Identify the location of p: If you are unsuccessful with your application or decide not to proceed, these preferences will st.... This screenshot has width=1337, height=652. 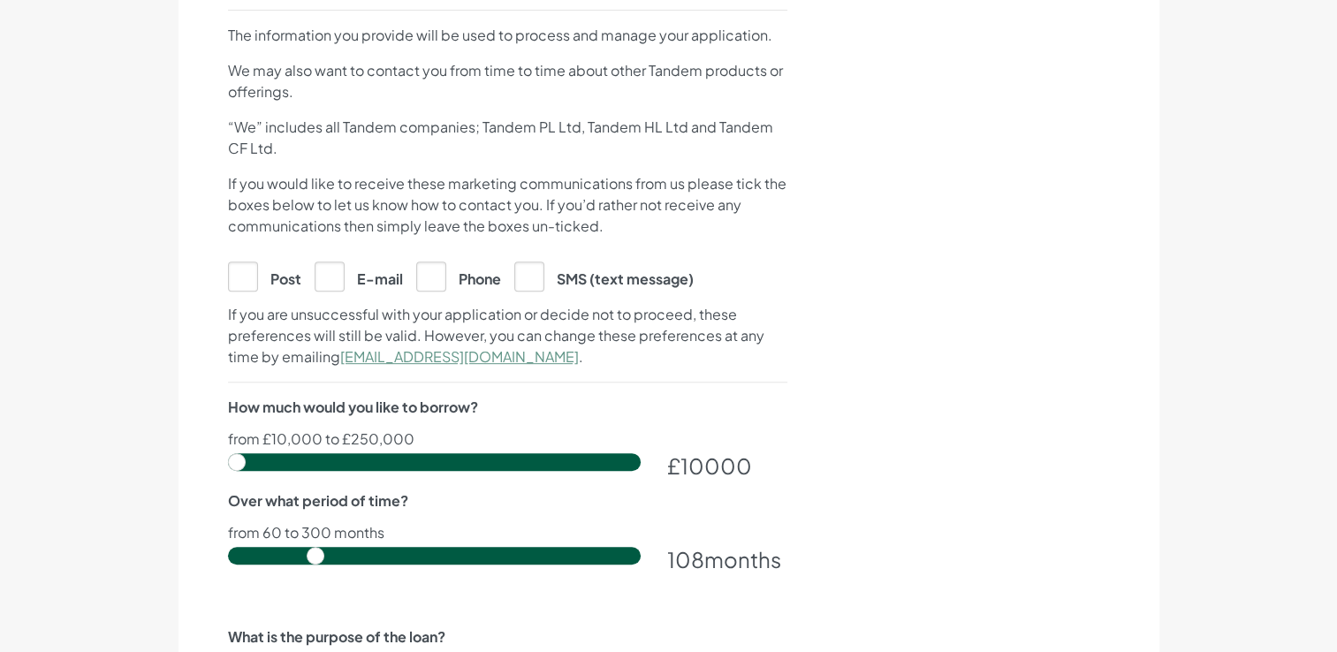
(507, 336).